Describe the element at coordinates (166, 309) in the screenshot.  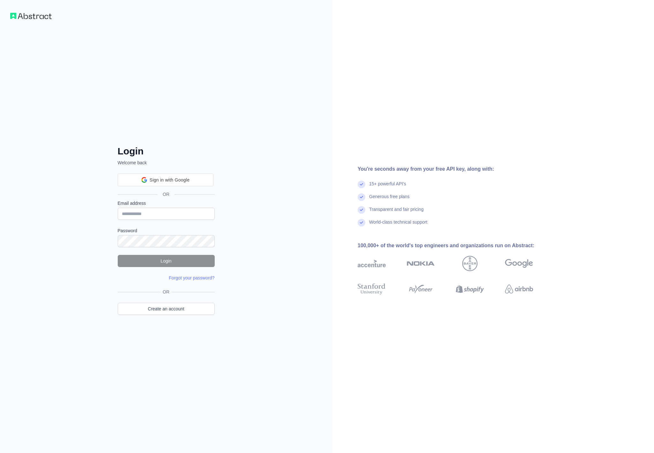
I see `a: Create an account` at that location.